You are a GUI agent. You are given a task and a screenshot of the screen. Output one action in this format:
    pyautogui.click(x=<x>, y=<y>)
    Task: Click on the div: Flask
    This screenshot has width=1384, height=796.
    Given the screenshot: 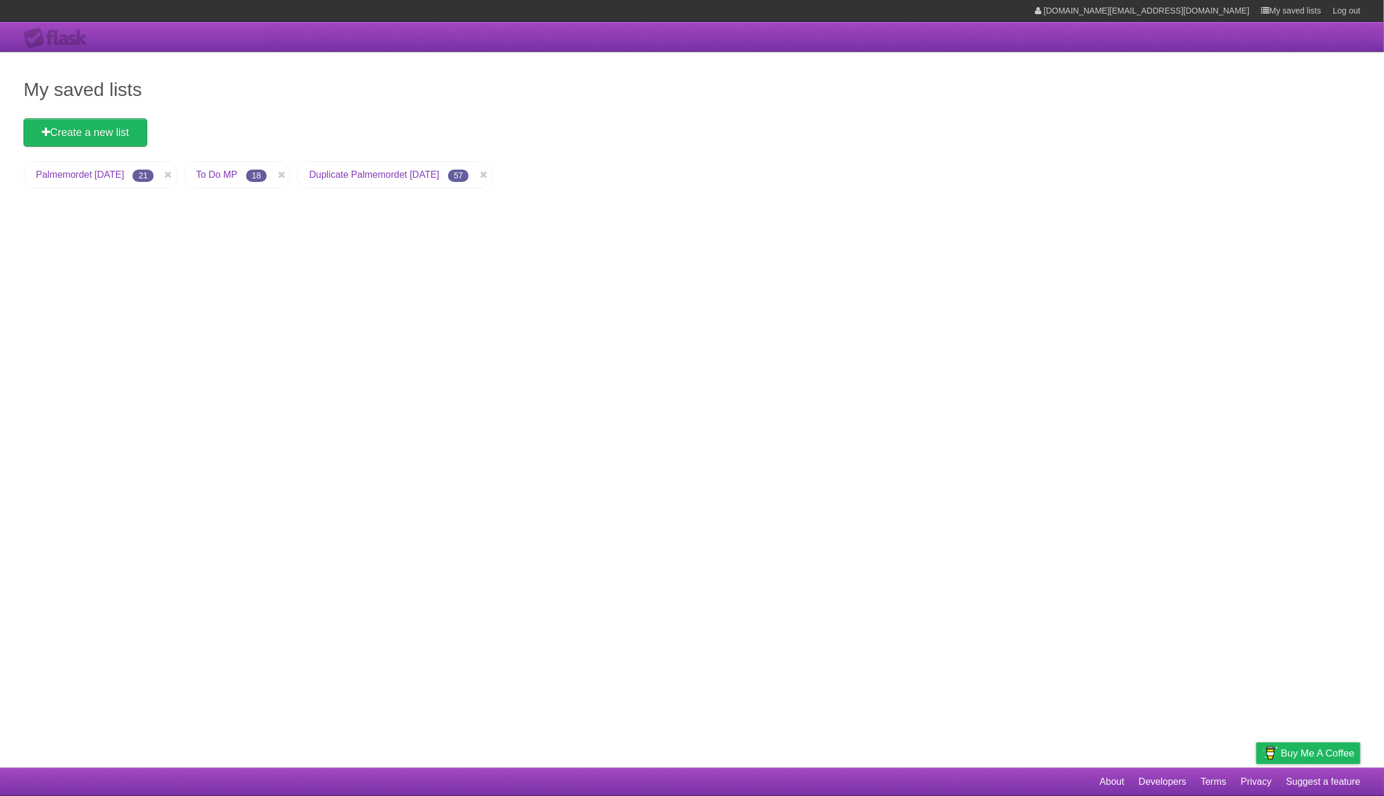 What is the action you would take?
    pyautogui.click(x=59, y=38)
    